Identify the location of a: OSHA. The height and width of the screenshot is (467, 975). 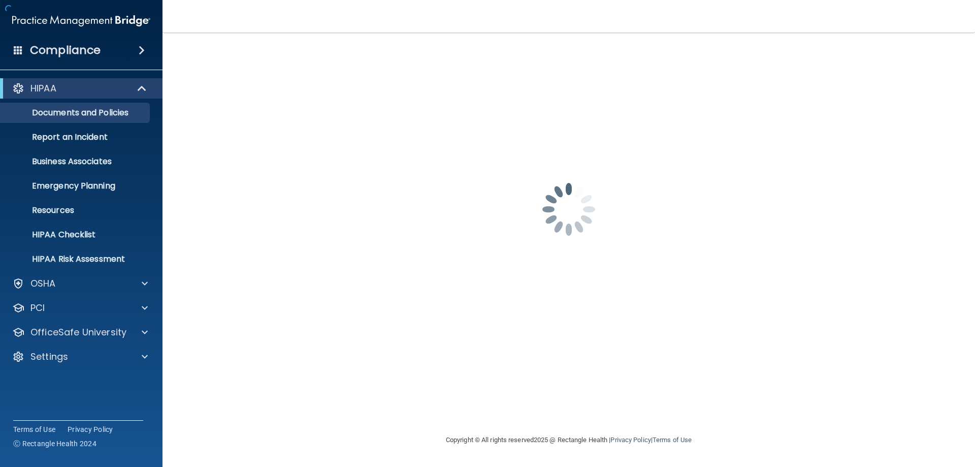
(80, 283).